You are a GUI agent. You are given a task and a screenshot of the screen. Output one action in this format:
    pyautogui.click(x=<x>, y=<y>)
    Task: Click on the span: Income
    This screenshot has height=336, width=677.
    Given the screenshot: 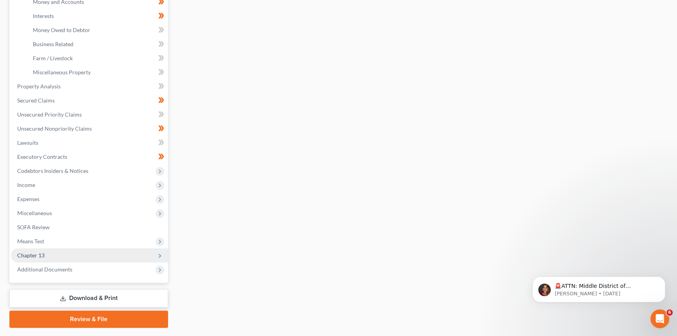 What is the action you would take?
    pyautogui.click(x=26, y=184)
    